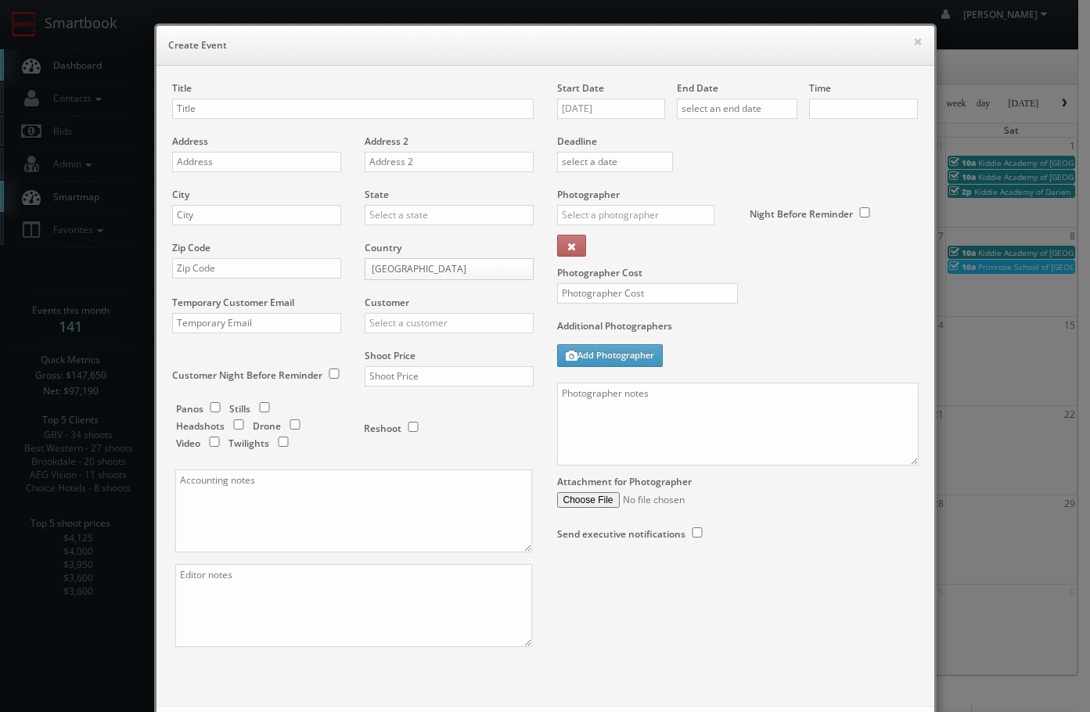 Image resolution: width=1090 pixels, height=712 pixels. Describe the element at coordinates (377, 194) in the screenshot. I see `label: State` at that location.